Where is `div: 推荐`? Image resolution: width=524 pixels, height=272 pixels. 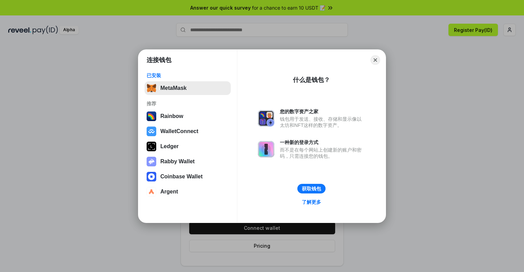
div: 推荐 is located at coordinates (188, 104).